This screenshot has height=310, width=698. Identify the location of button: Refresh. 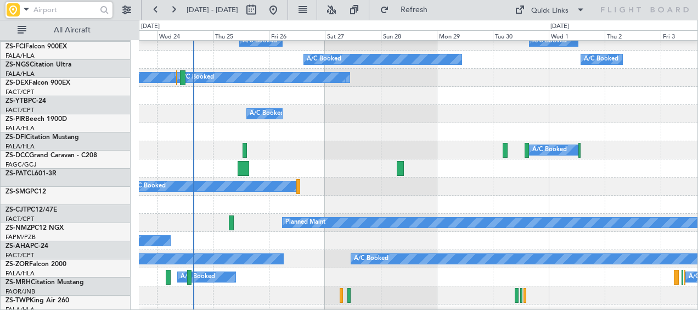
(408, 10).